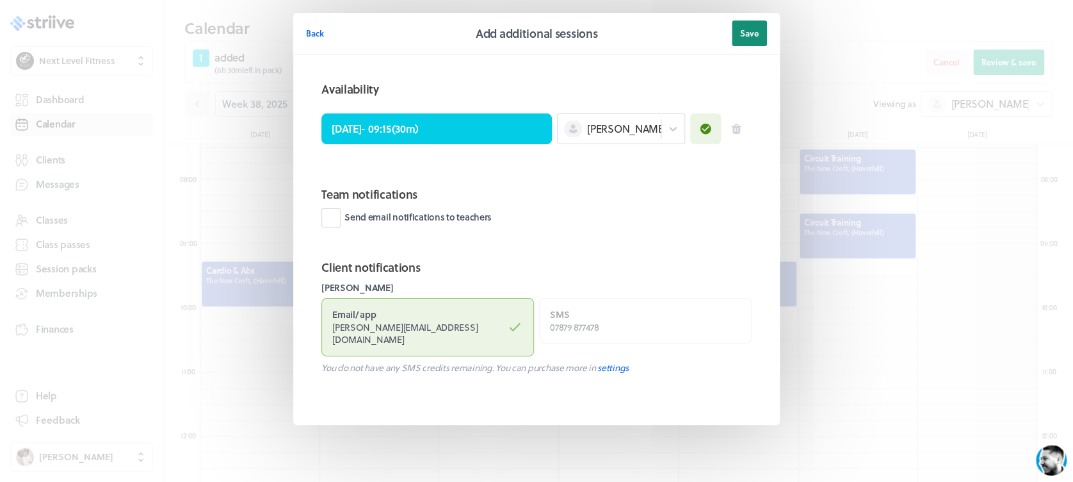  What do you see at coordinates (537, 368) in the screenshot?
I see `p: You do not have any SMS credits remaining. You can purchase more in` at bounding box center [537, 368].